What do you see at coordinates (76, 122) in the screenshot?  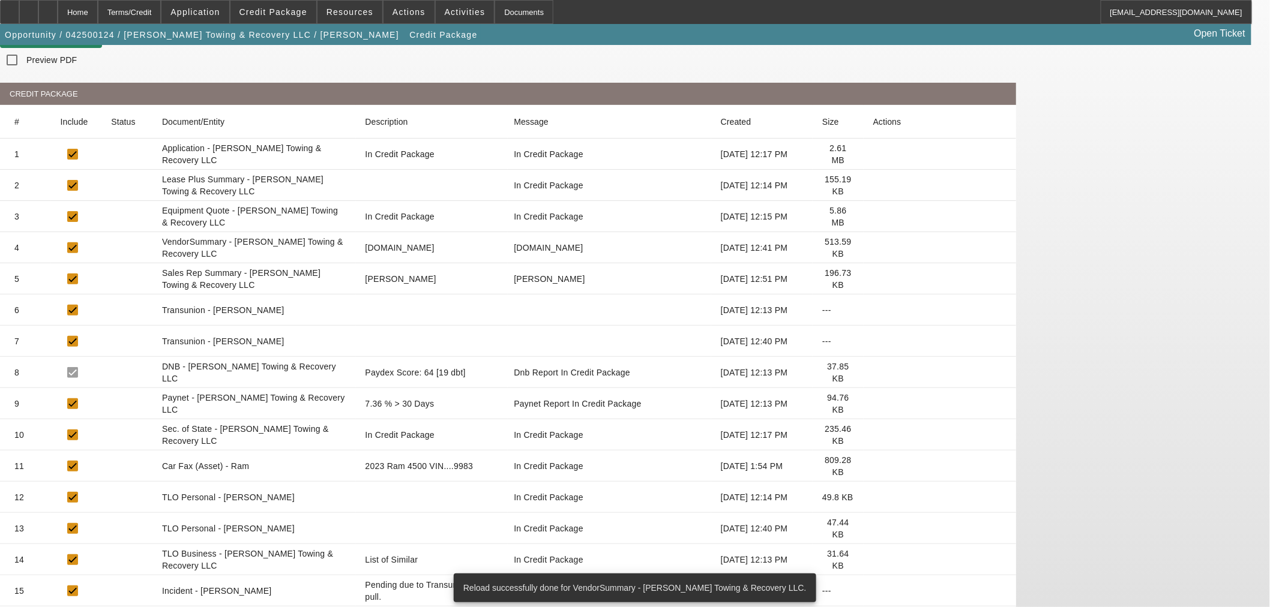 I see `mat-header-cell: Include` at bounding box center [76, 122].